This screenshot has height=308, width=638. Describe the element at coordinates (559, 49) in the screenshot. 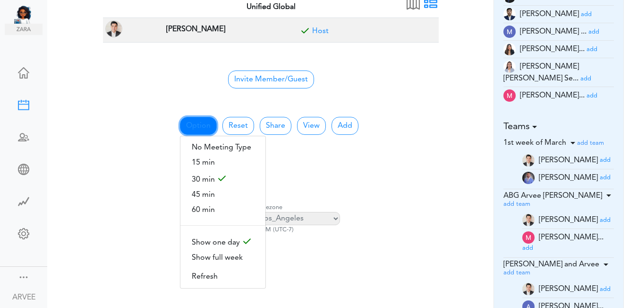

I see `li: Tax Accountant (mc.cabasan@unified-accounting.com)` at that location.